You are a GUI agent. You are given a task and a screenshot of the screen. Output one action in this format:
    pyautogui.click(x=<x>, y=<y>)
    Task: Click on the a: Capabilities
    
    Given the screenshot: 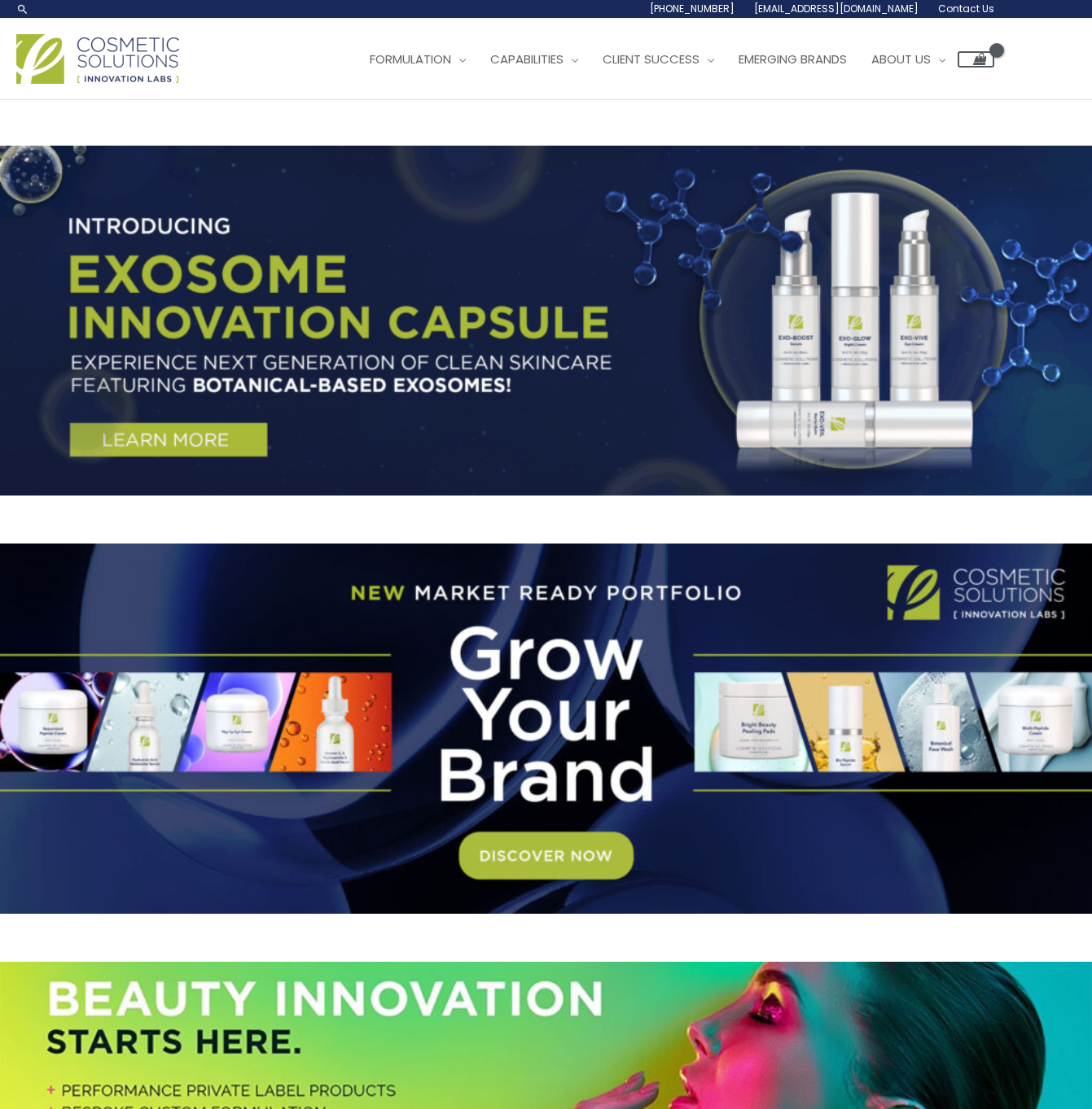 What is the action you would take?
    pyautogui.click(x=534, y=60)
    